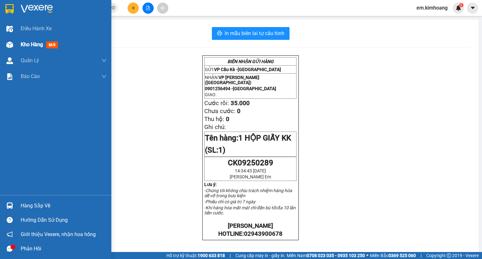 This screenshot has height=259, width=482. What do you see at coordinates (32, 44) in the screenshot?
I see `span: Kho hàng` at bounding box center [32, 44].